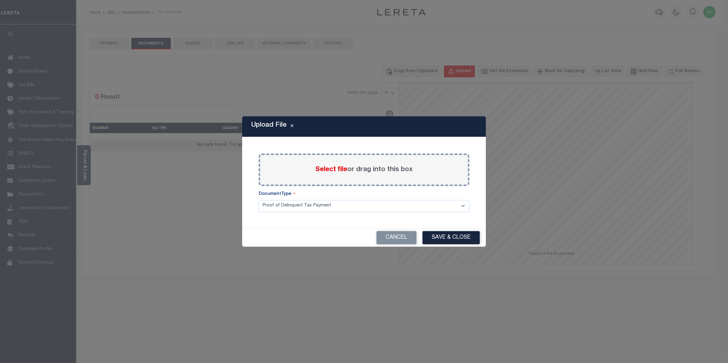 The width and height of the screenshot is (728, 363). Describe the element at coordinates (396, 237) in the screenshot. I see `button: Cancel` at that location.